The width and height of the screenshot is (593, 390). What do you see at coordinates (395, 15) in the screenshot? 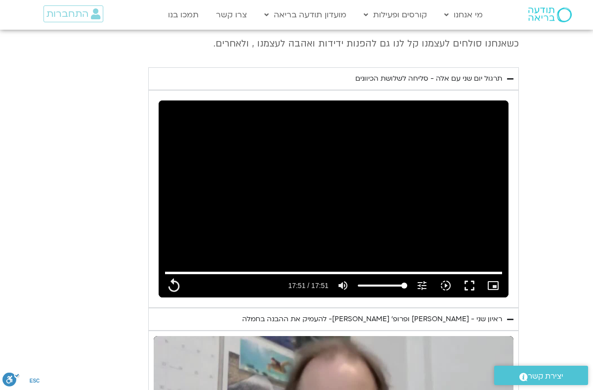
I see `a: קורסים ופעילות` at bounding box center [395, 15].